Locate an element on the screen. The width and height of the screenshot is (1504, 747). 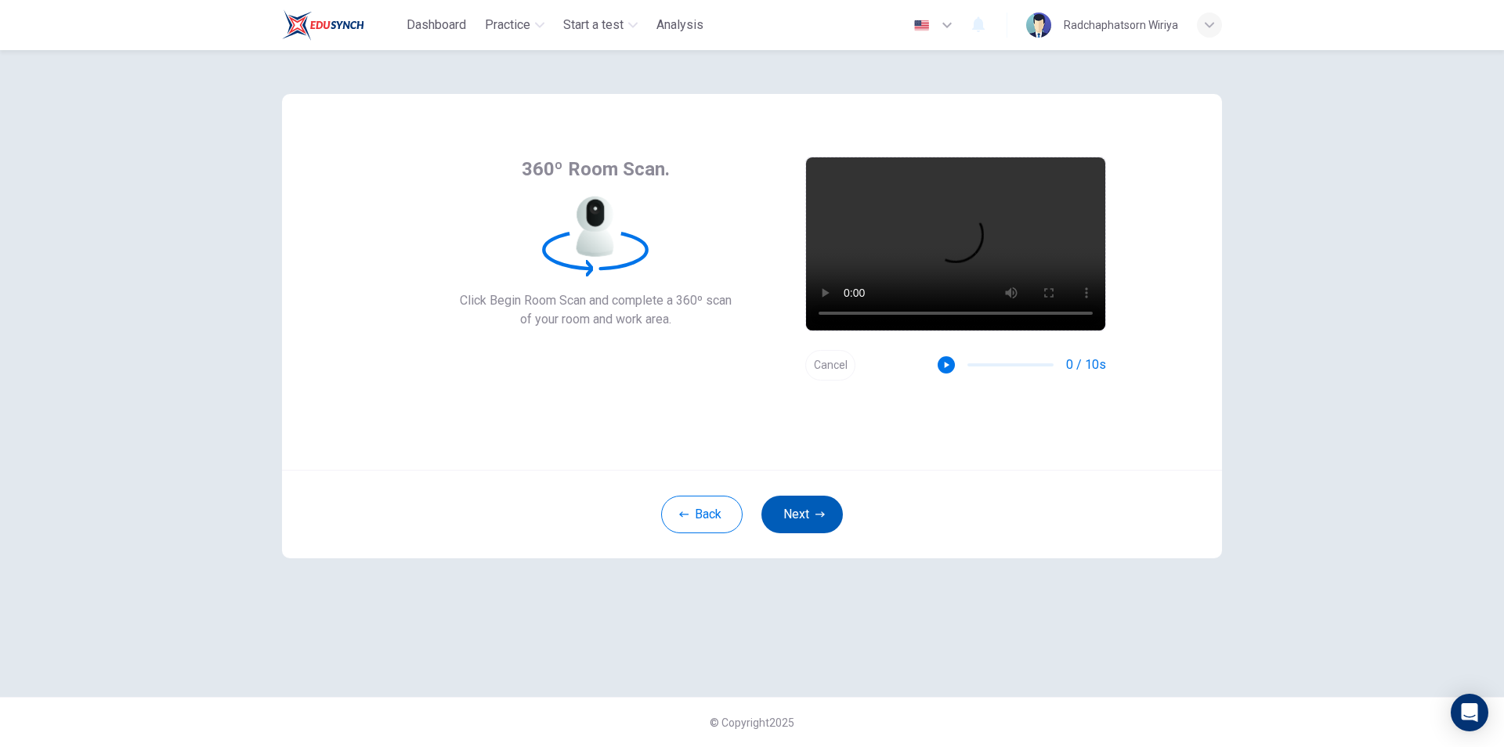
img: Train Test logo is located at coordinates (323, 25).